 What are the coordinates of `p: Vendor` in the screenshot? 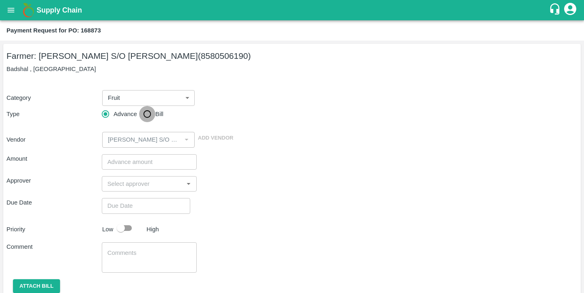 It's located at (53, 140).